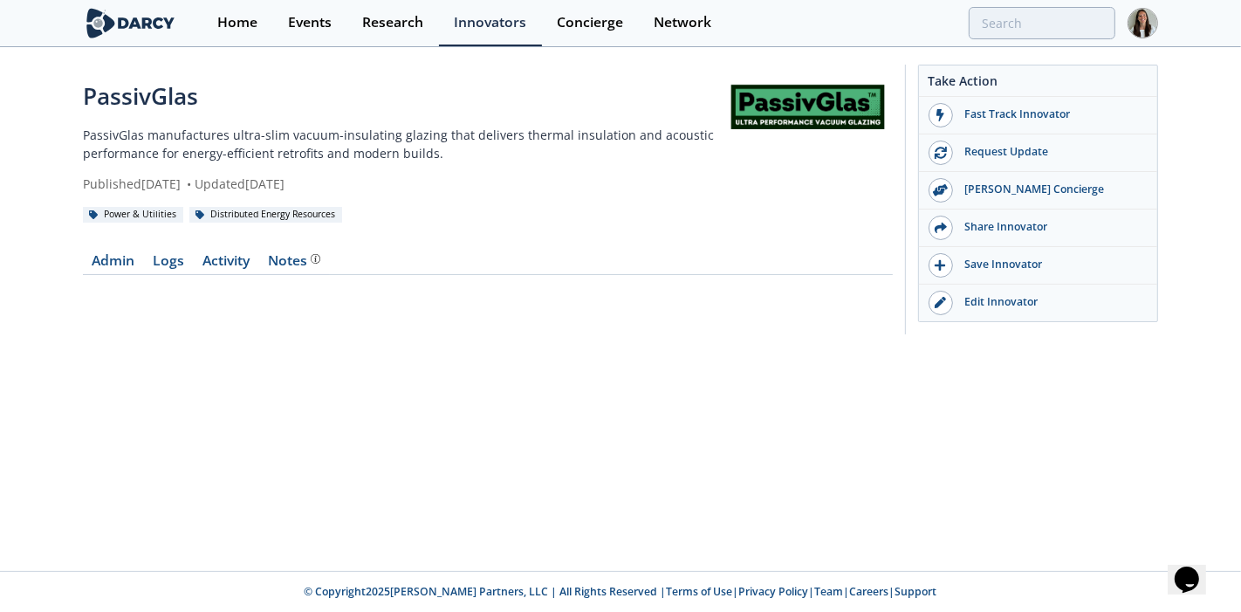  I want to click on div: Edit Innovator, so click(1050, 302).